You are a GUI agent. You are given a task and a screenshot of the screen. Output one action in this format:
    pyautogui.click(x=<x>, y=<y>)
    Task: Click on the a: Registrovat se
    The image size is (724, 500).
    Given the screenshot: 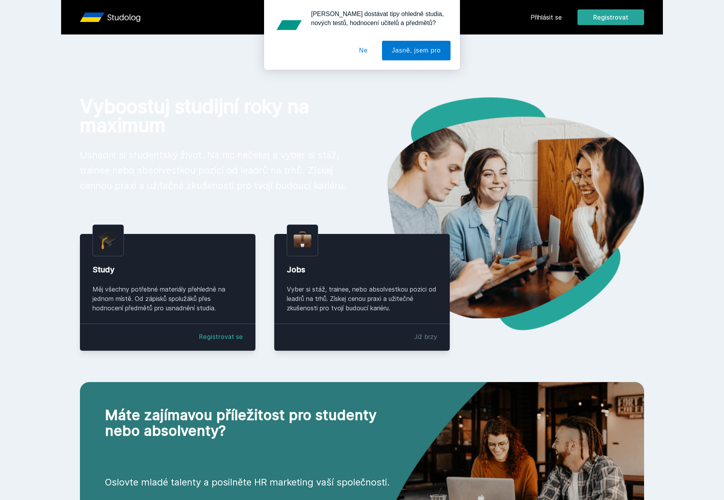 What is the action you would take?
    pyautogui.click(x=221, y=337)
    